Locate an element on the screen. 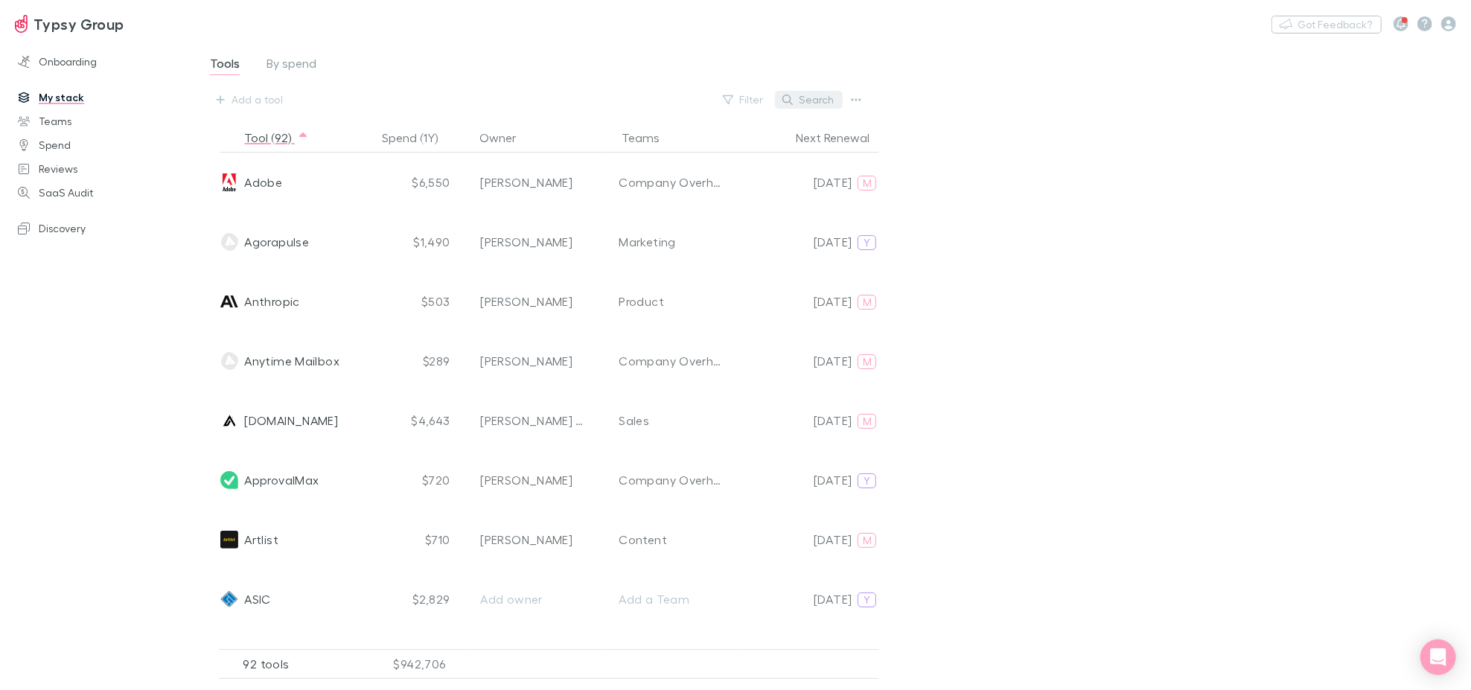 This screenshot has height=690, width=1471. img: Typsy Group's Logo is located at coordinates (21, 24).